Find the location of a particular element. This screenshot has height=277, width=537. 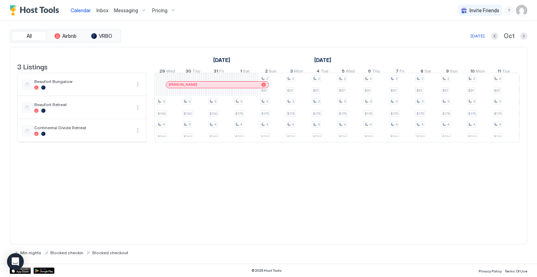

div: tab-group is located at coordinates (65, 36).